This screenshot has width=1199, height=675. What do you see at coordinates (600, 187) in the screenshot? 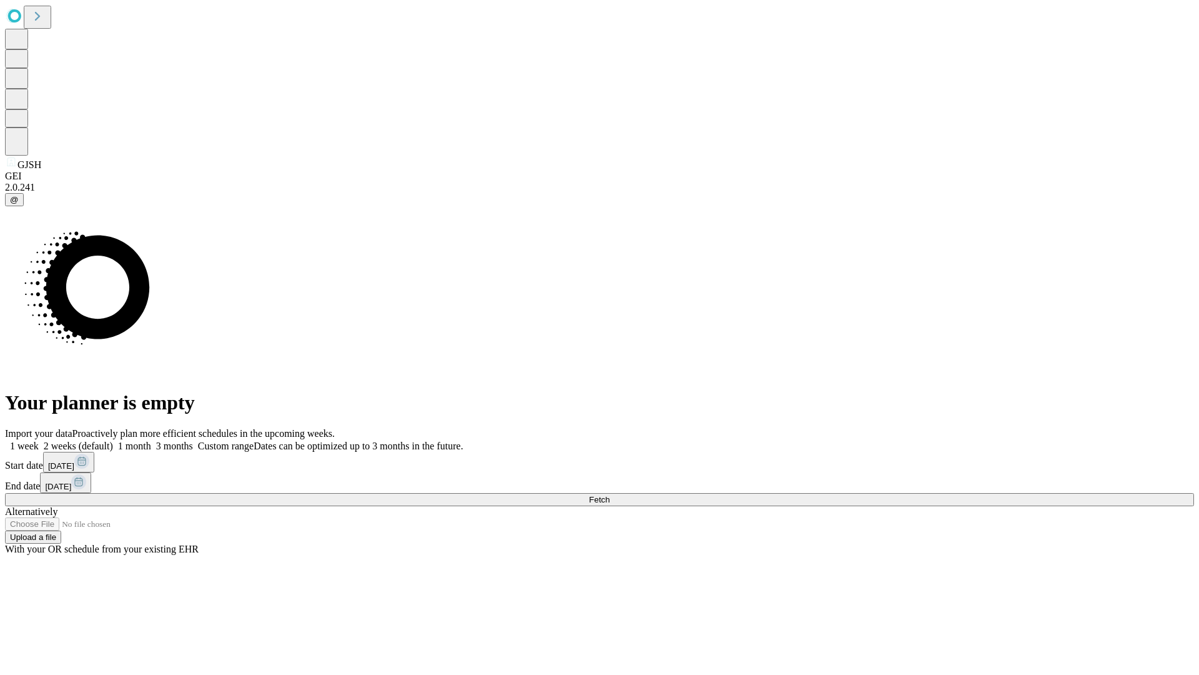
I see `div: 2.0.241` at bounding box center [600, 187].